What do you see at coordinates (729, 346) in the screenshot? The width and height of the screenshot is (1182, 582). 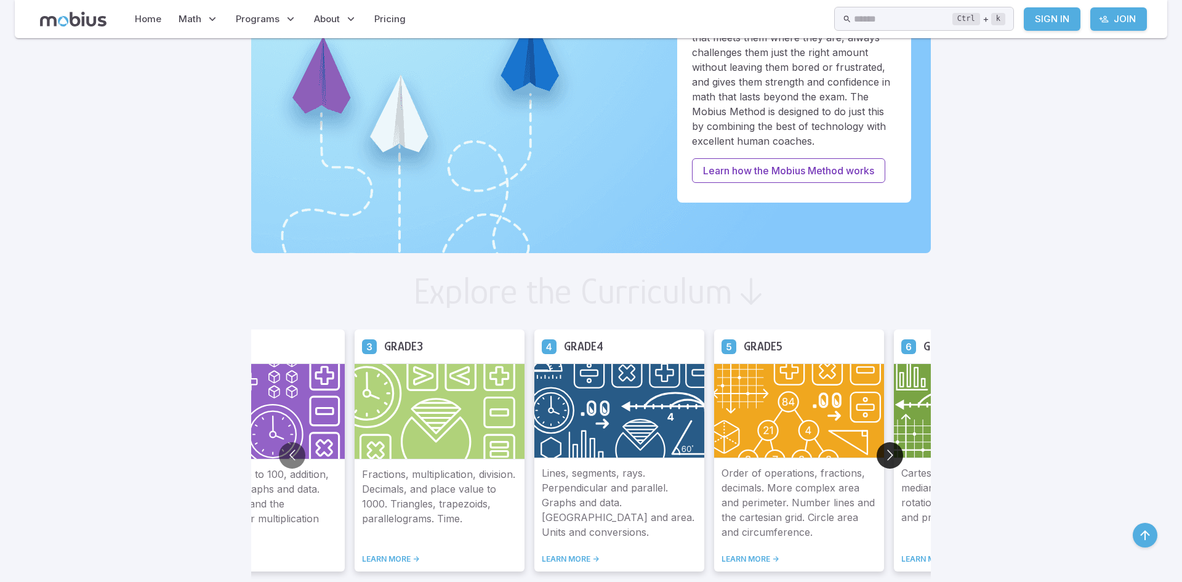 I see `a: Grade 5` at bounding box center [729, 346].